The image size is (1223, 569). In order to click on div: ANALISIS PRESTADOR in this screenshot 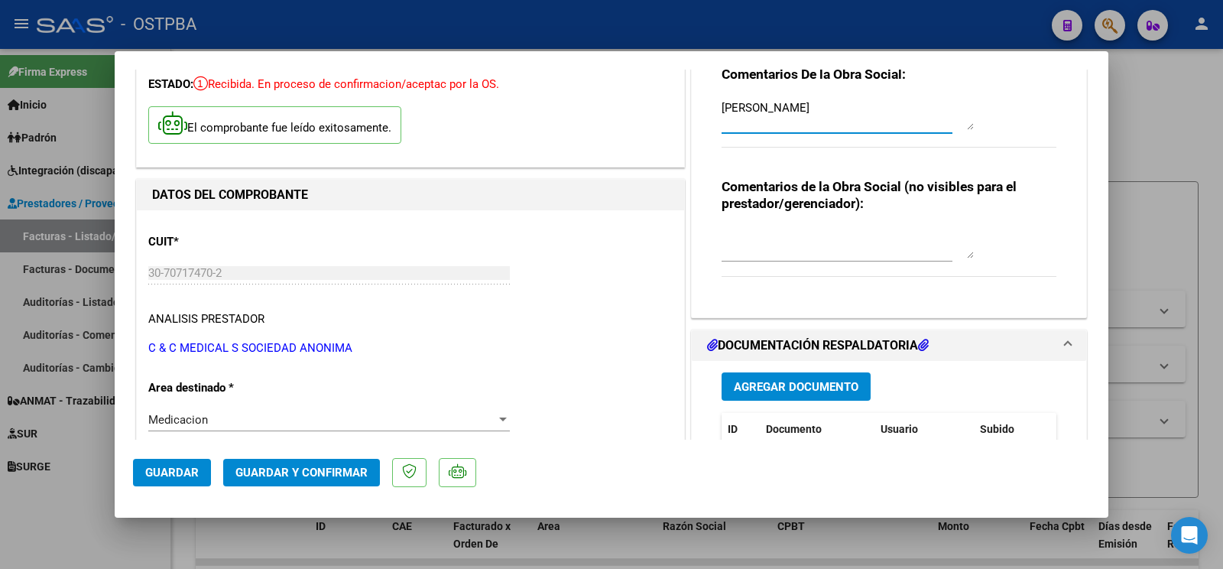, I will do `click(206, 319)`.